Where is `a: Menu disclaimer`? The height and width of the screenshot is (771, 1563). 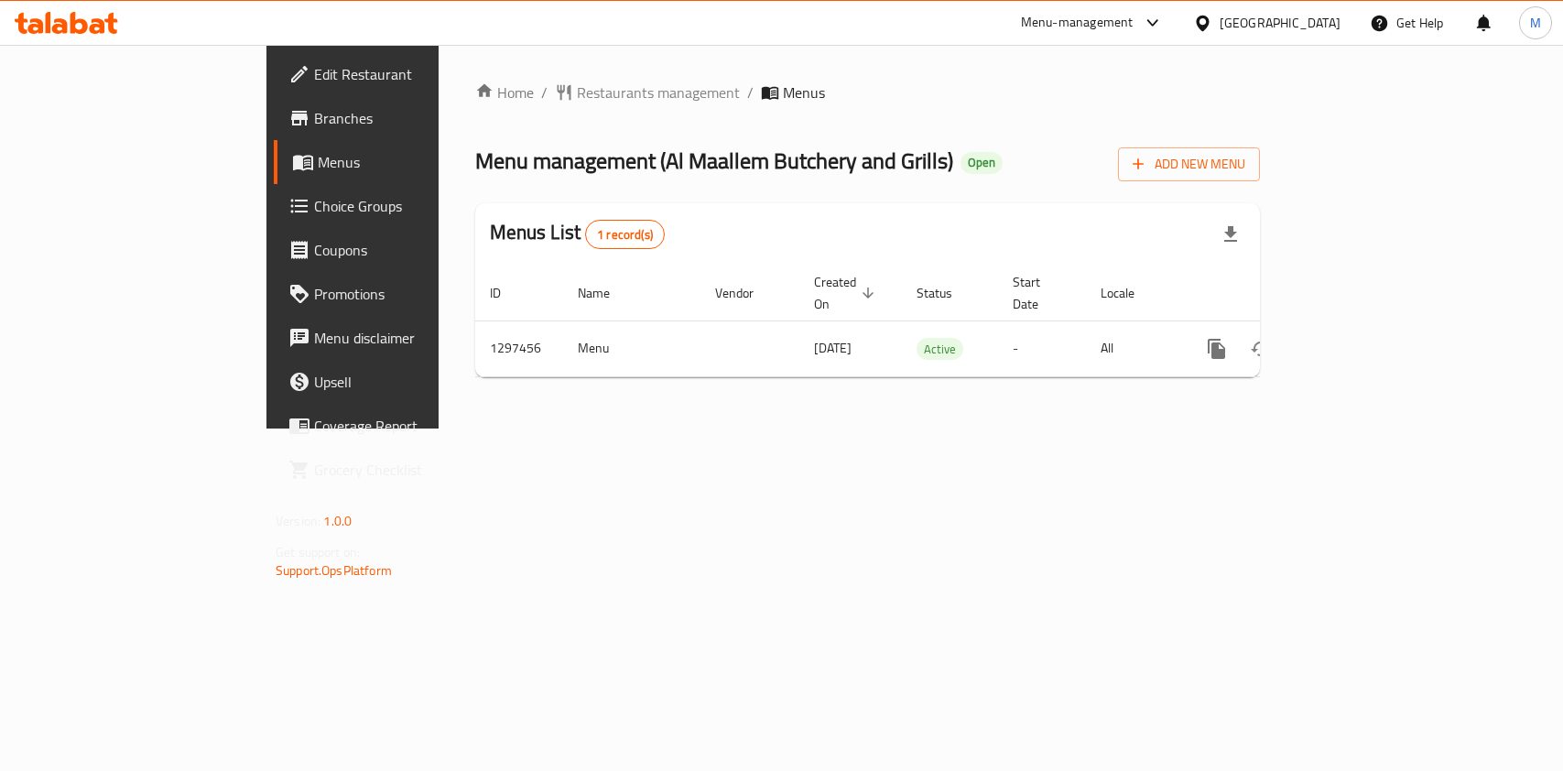
a: Menu disclaimer is located at coordinates (400, 338).